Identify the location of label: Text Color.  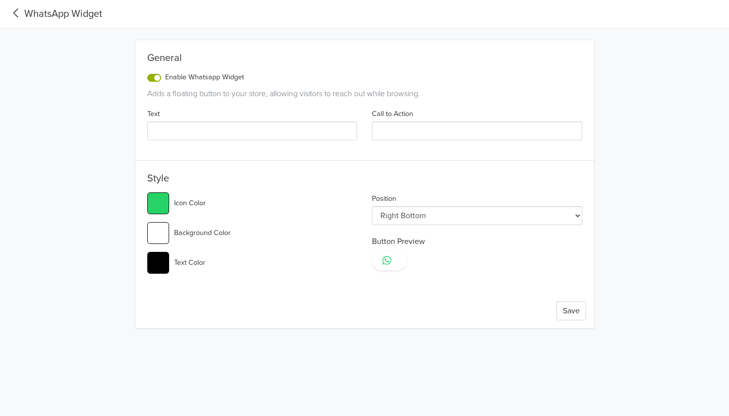
(189, 263).